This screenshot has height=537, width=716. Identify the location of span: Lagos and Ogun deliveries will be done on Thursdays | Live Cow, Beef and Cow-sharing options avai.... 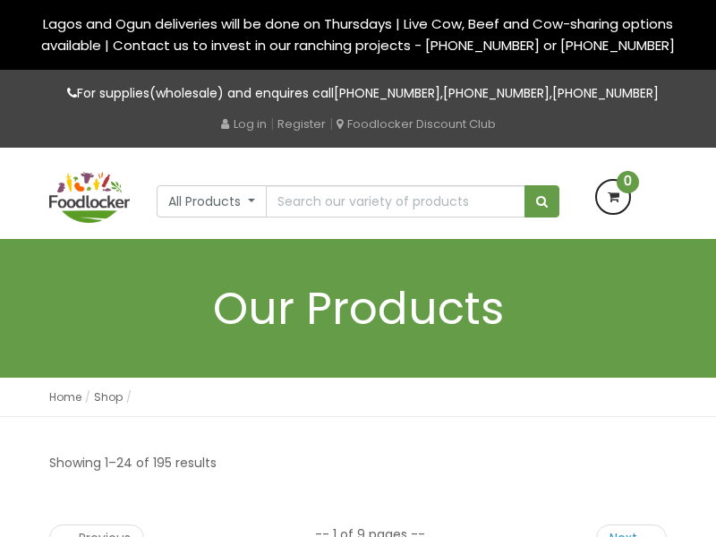
(358, 34).